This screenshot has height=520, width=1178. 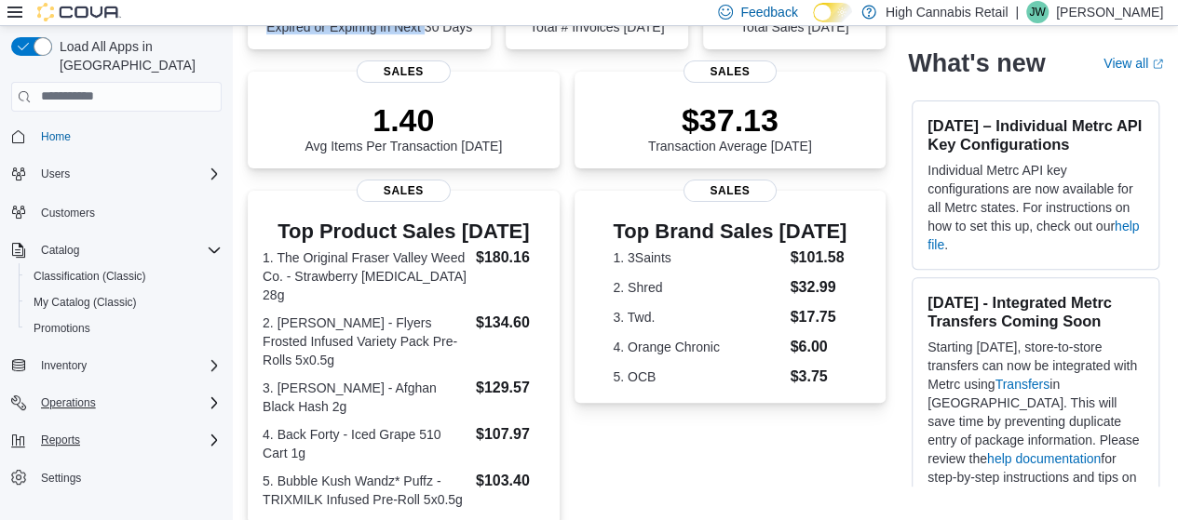 I want to click on a: Customers, so click(x=68, y=213).